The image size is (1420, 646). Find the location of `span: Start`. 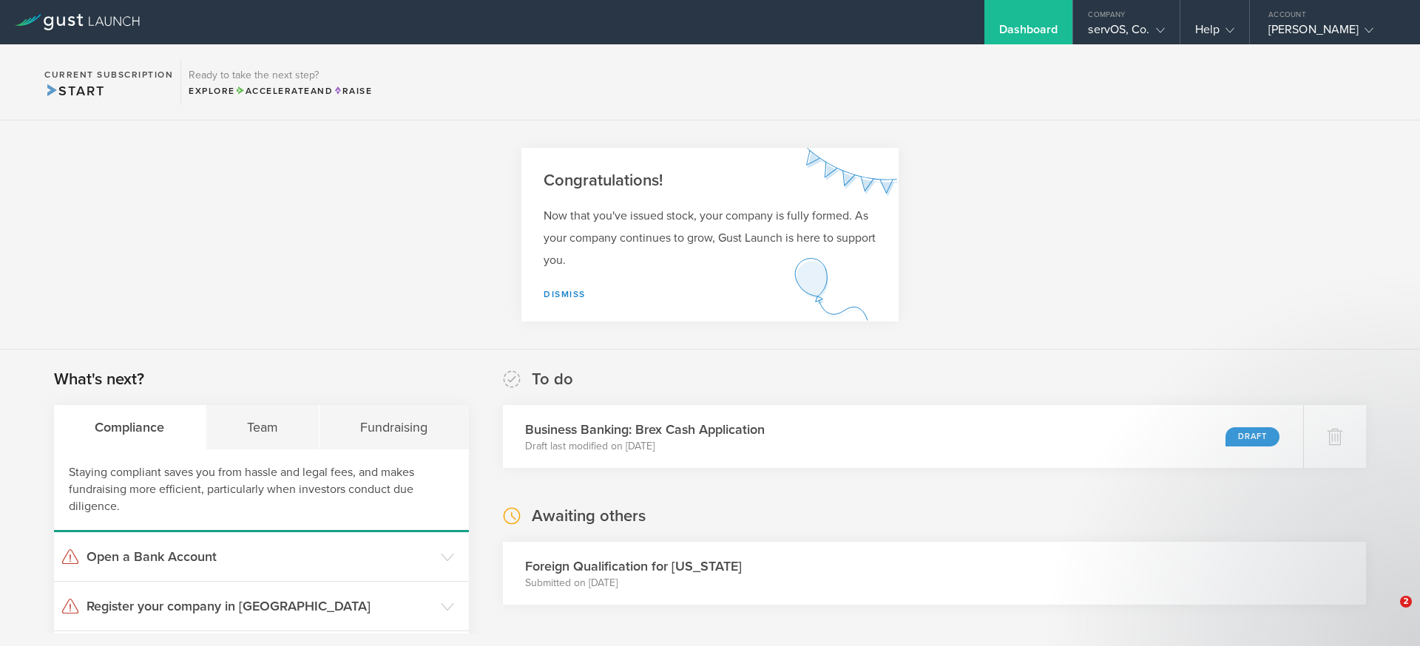

span: Start is located at coordinates (74, 91).